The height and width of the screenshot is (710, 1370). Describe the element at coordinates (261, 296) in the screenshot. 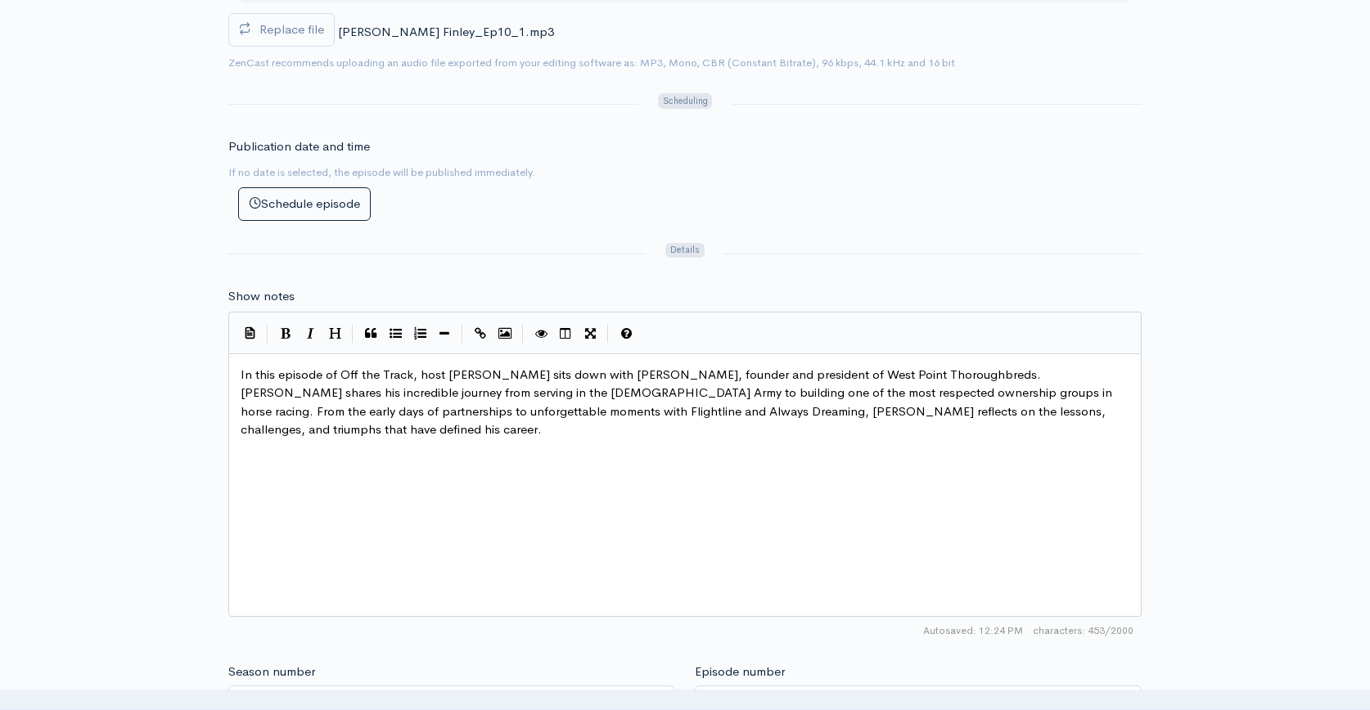

I see `label: Show notes` at that location.